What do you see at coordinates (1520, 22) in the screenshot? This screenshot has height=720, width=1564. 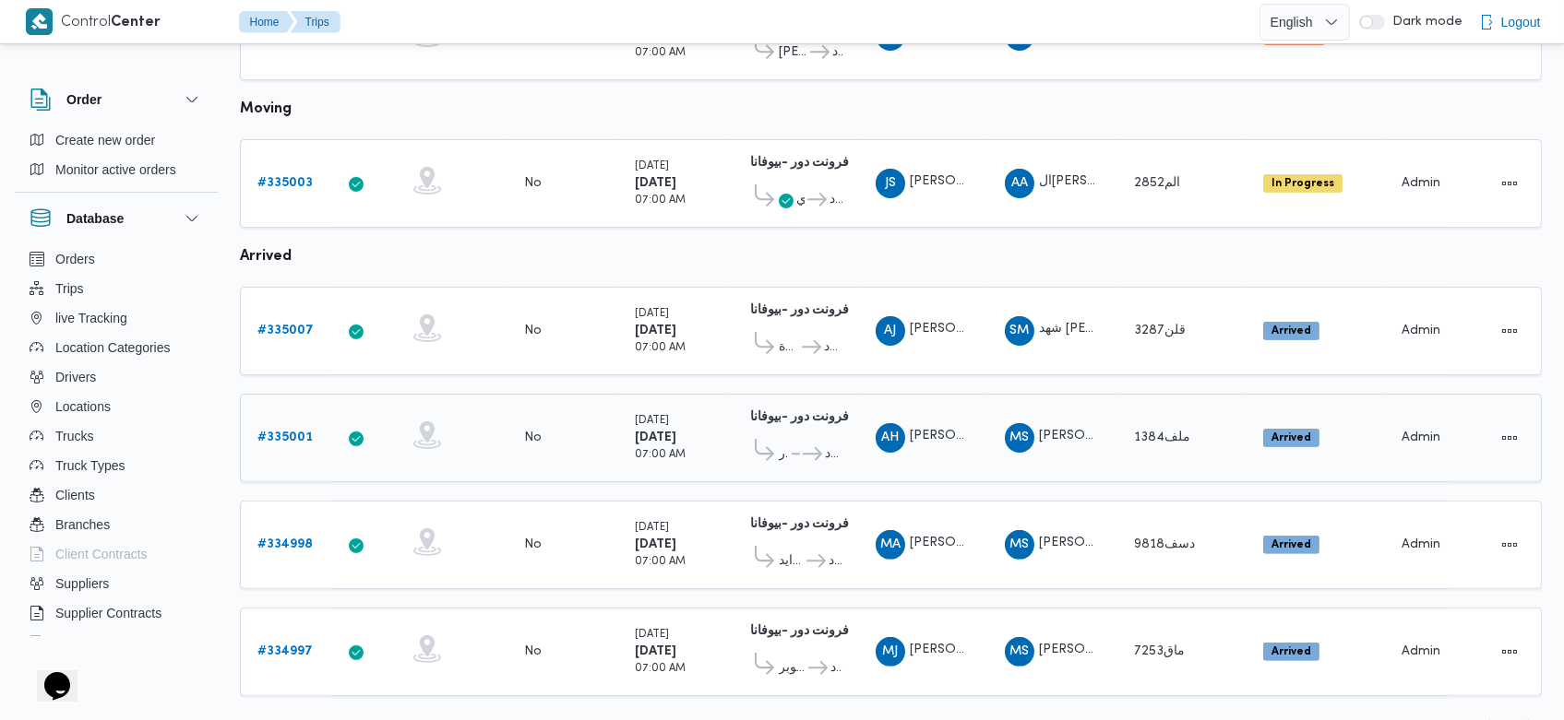 I see `span: Logout` at bounding box center [1520, 22].